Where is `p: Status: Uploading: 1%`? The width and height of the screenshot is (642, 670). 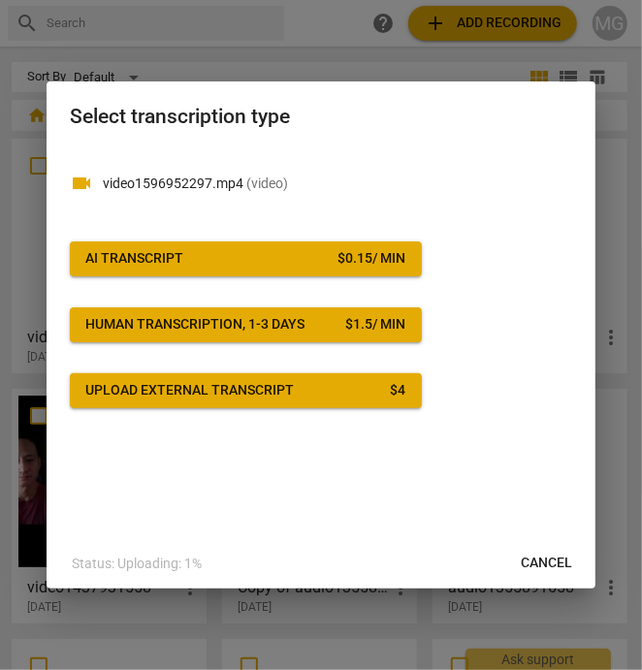 p: Status: Uploading: 1% is located at coordinates (137, 563).